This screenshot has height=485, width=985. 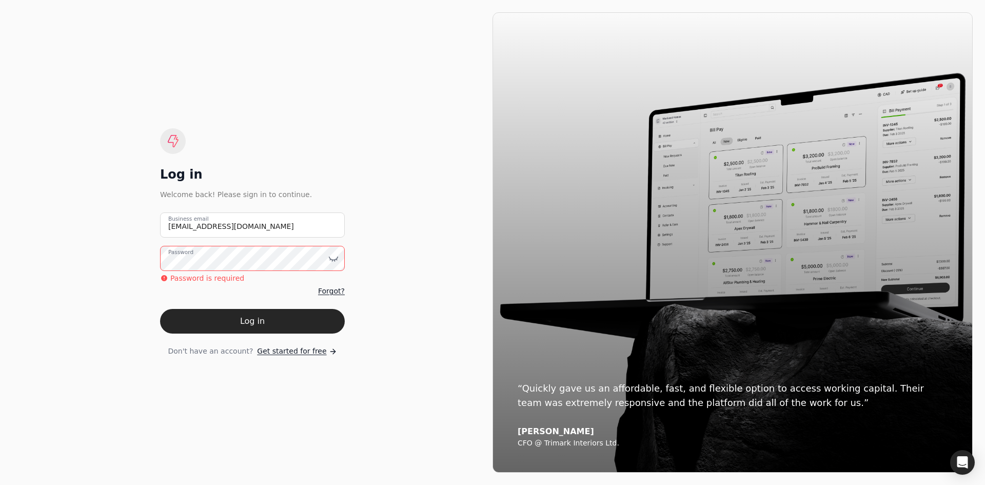 I want to click on div: “Quickly gave us an affordable, fast, and flexible option to access working capital. Their team w..., so click(x=733, y=396).